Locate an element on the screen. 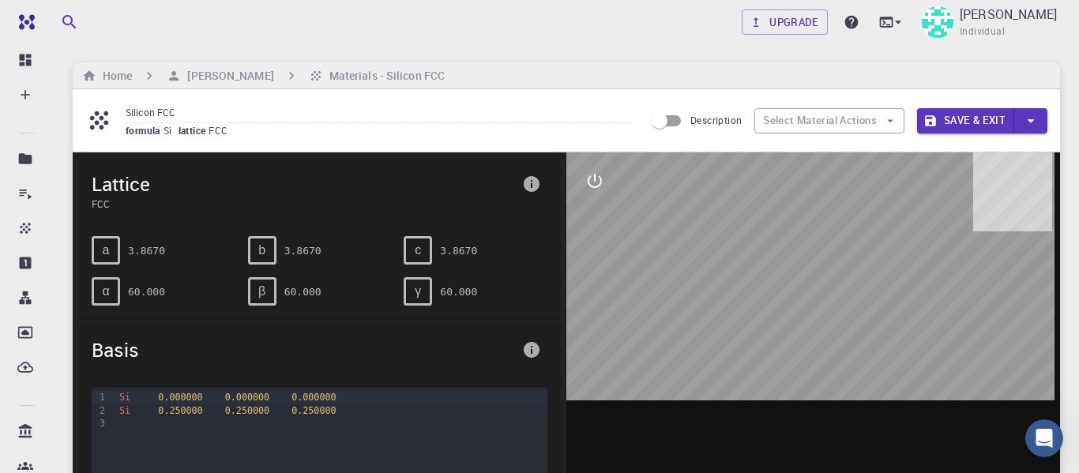 This screenshot has width=1079, height=473. div: Send us a message is located at coordinates (148, 207).